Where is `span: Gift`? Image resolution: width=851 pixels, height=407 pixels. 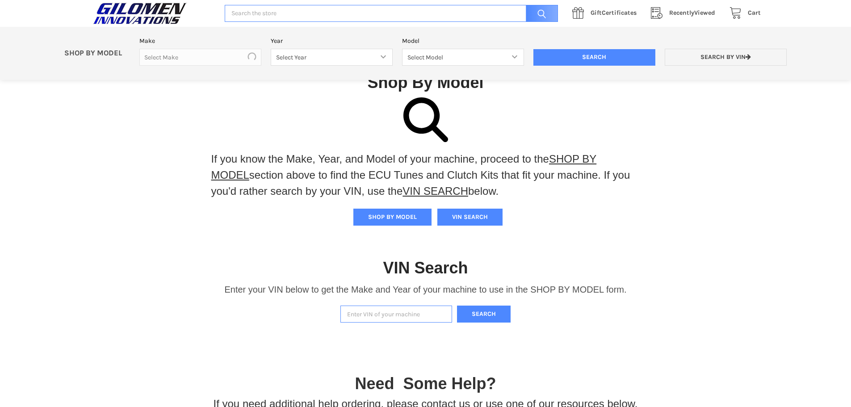
span: Gift is located at coordinates (596, 13).